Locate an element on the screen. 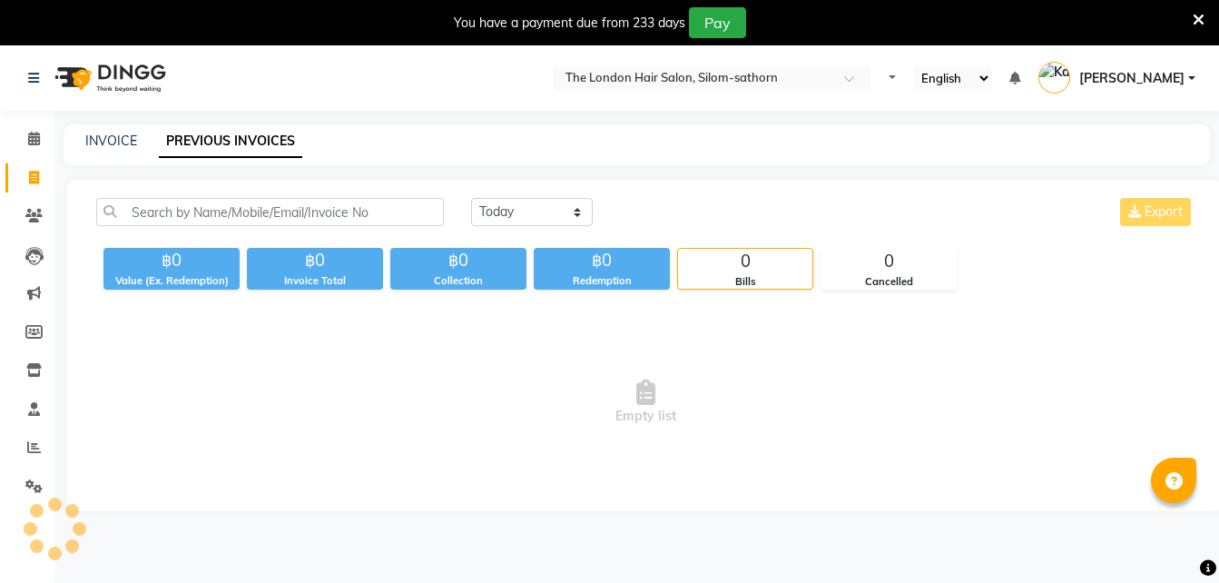  div: Invoice Total is located at coordinates (315, 280).